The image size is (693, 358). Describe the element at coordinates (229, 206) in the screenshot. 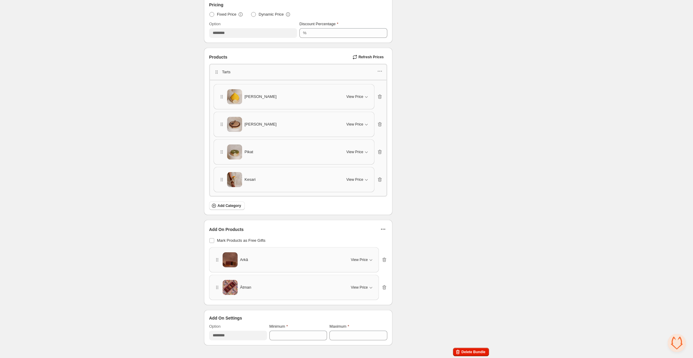

I see `span: Add Category` at that location.